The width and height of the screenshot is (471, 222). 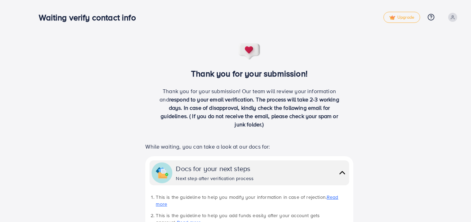 I want to click on img: success, so click(x=250, y=52).